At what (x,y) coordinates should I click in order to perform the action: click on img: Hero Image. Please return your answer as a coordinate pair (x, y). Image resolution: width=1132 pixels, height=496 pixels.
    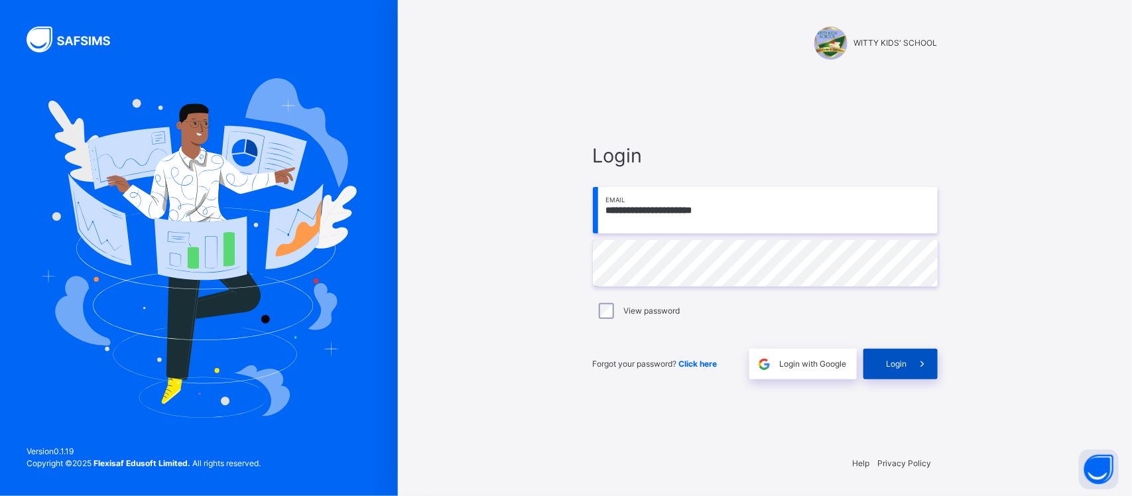
    Looking at the image, I should click on (199, 248).